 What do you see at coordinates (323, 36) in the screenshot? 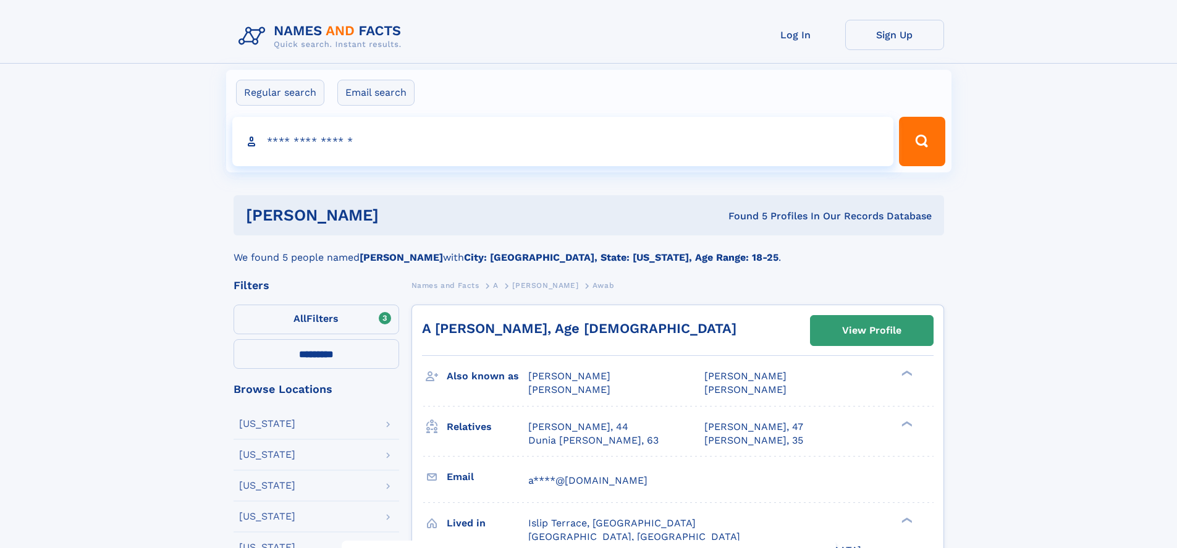
I see `img: Logo Names and Facts` at bounding box center [323, 36].